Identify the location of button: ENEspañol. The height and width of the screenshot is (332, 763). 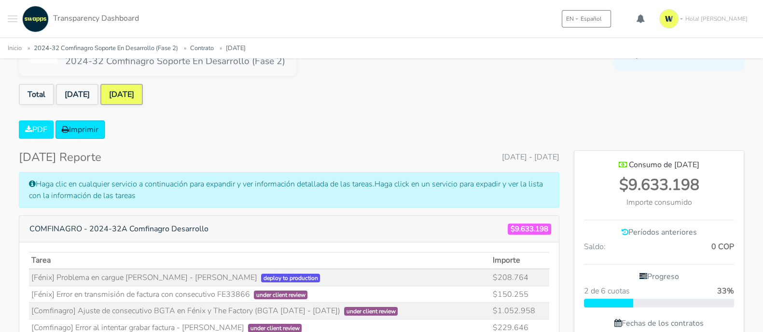
(586, 19).